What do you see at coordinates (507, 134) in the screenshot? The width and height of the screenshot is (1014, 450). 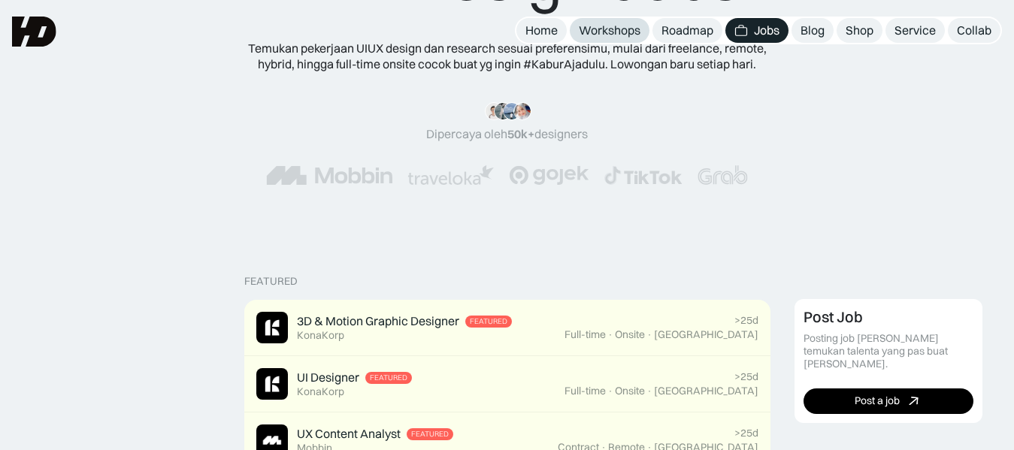 I see `div: Dipercaya oleh designers` at bounding box center [507, 134].